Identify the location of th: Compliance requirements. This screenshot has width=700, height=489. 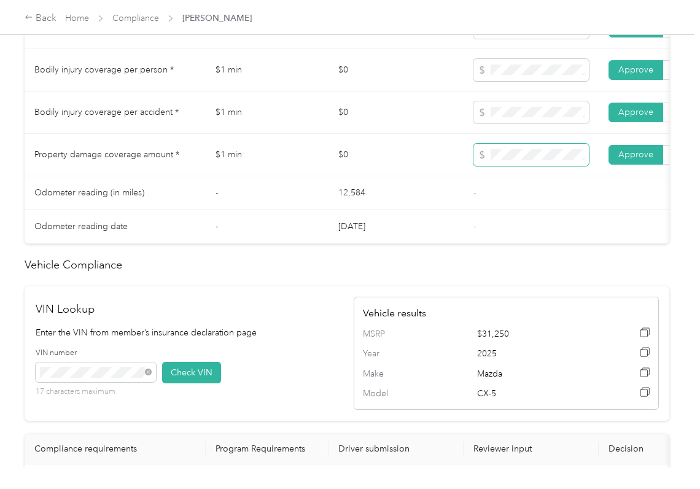
(115, 449).